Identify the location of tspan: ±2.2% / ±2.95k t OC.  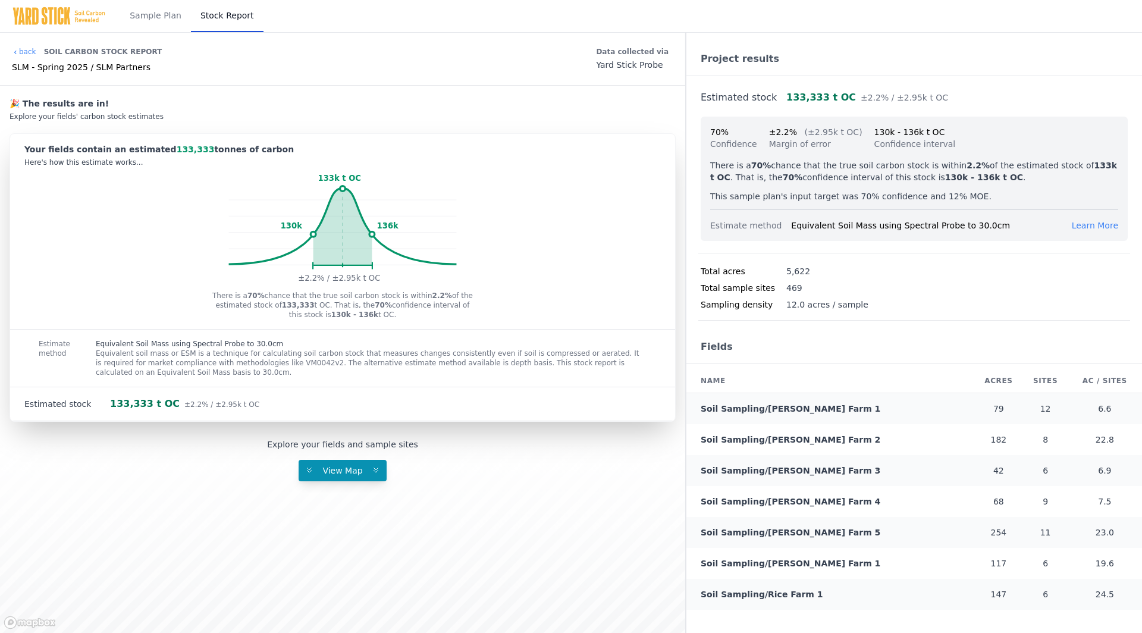
(339, 278).